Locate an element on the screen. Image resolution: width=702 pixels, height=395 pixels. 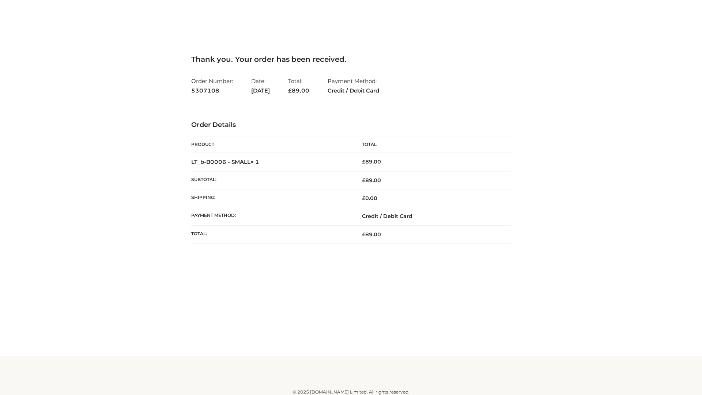
th: Total is located at coordinates (431, 144).